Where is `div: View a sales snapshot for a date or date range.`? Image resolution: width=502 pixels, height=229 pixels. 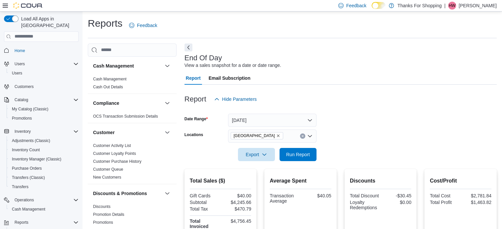
div: View a sales snapshot for a date or date range. is located at coordinates (233, 65).